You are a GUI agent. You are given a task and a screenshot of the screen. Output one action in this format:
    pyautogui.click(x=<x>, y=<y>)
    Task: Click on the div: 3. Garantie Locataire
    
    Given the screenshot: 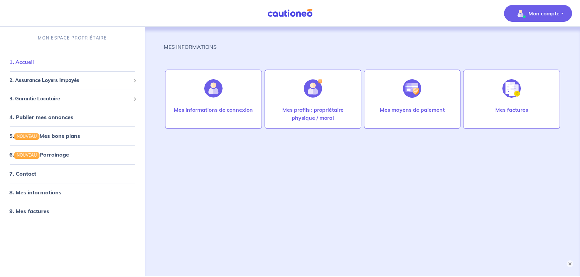 What is the action you would take?
    pyautogui.click(x=72, y=99)
    